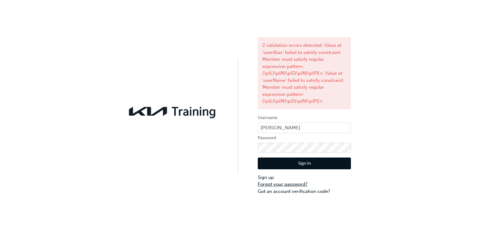 This screenshot has height=240, width=477. Describe the element at coordinates (304, 184) in the screenshot. I see `a: Forgot your password?` at that location.